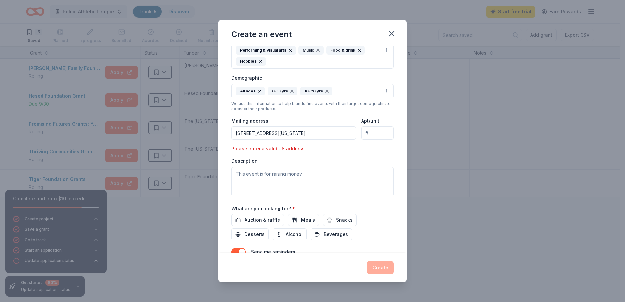  I want to click on span: Alcohol, so click(294, 234).